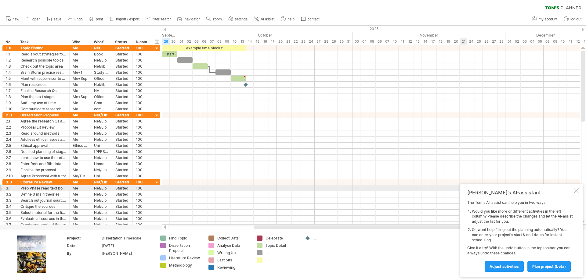  I want to click on div: Finalise Research Qs, so click(43, 91).